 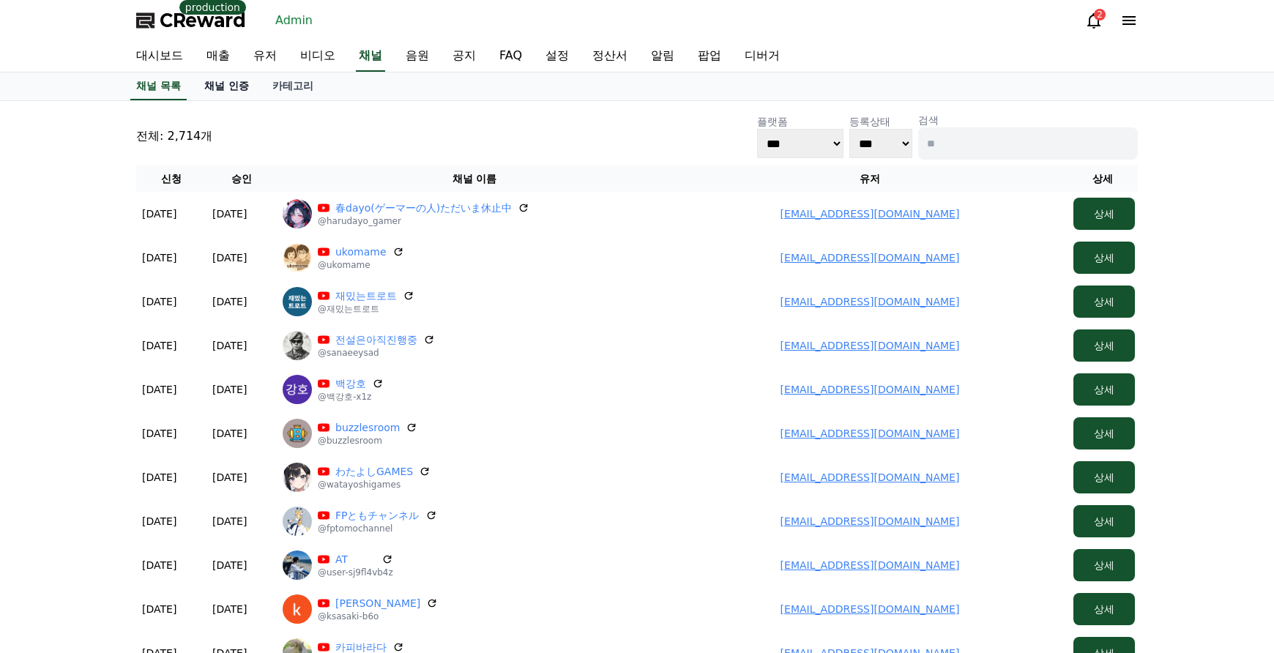 What do you see at coordinates (234, 492) in the screenshot?
I see `span: Settings` at bounding box center [234, 492].